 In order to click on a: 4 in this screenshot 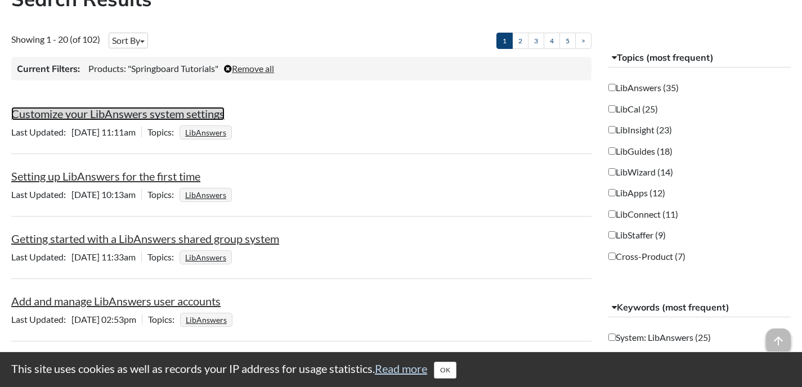, I will do `click(552, 41)`.